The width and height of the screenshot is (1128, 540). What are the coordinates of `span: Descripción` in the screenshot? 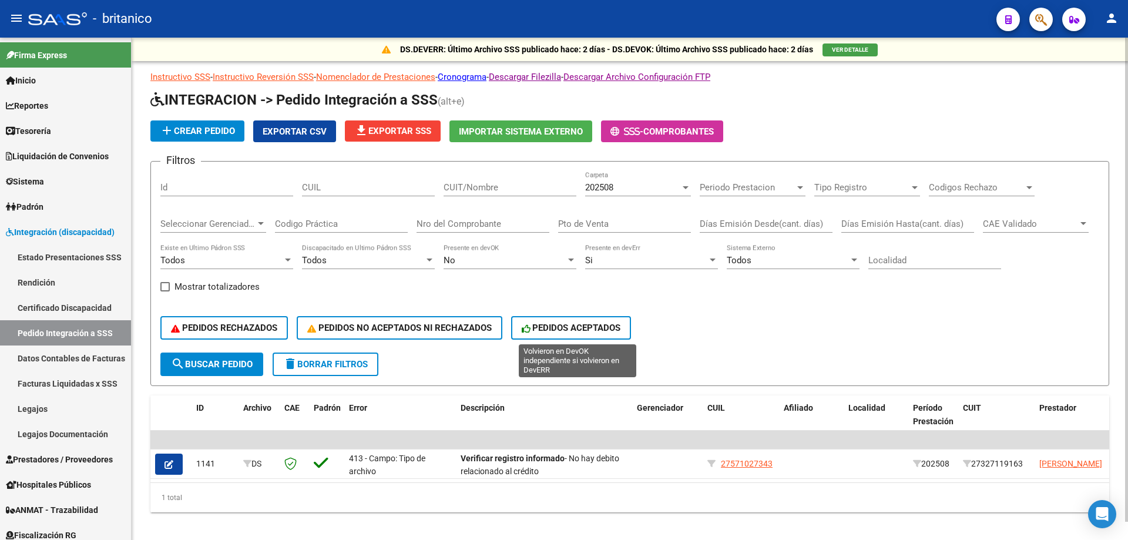 It's located at (482, 408).